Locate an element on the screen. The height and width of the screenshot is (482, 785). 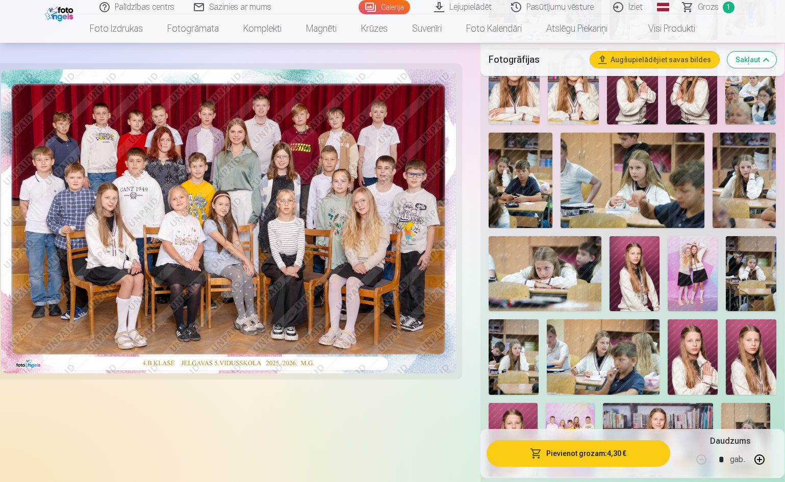
div: gab. is located at coordinates (738, 460).